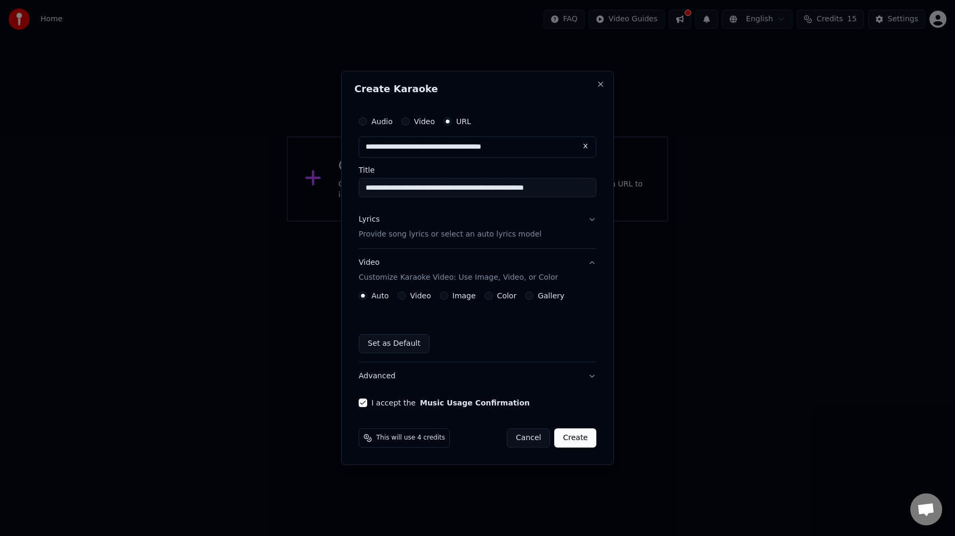 The height and width of the screenshot is (536, 955). Describe the element at coordinates (394, 344) in the screenshot. I see `button: Set as Default` at that location.